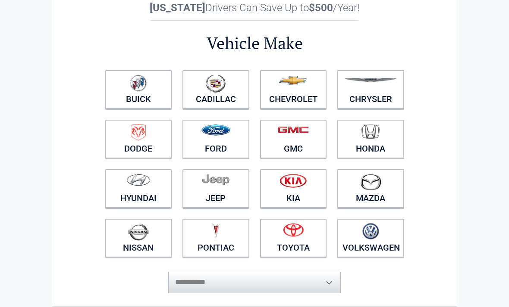 This screenshot has height=307, width=509. Describe the element at coordinates (293, 90) in the screenshot. I see `a: Chevrolet` at that location.